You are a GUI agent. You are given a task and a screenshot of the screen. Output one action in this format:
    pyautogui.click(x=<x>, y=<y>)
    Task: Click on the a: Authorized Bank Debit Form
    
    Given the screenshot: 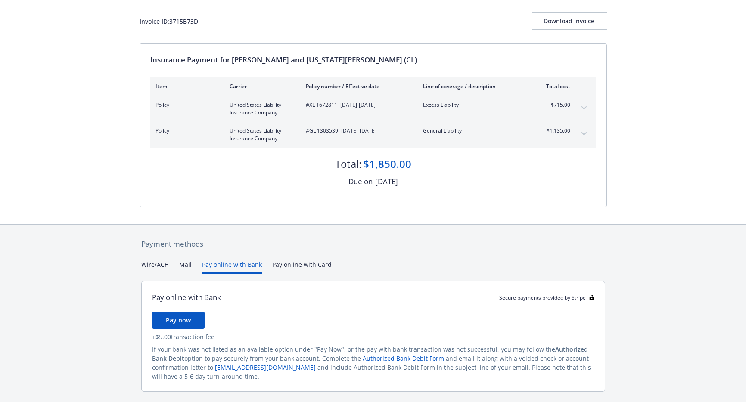 What is the action you would take?
    pyautogui.click(x=403, y=358)
    